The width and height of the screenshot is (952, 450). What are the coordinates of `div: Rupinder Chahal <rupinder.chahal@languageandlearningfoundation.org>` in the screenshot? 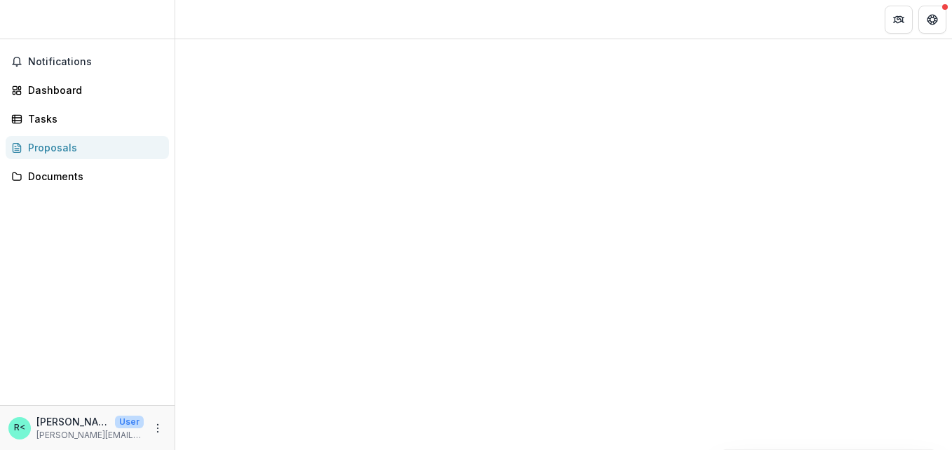 It's located at (20, 428).